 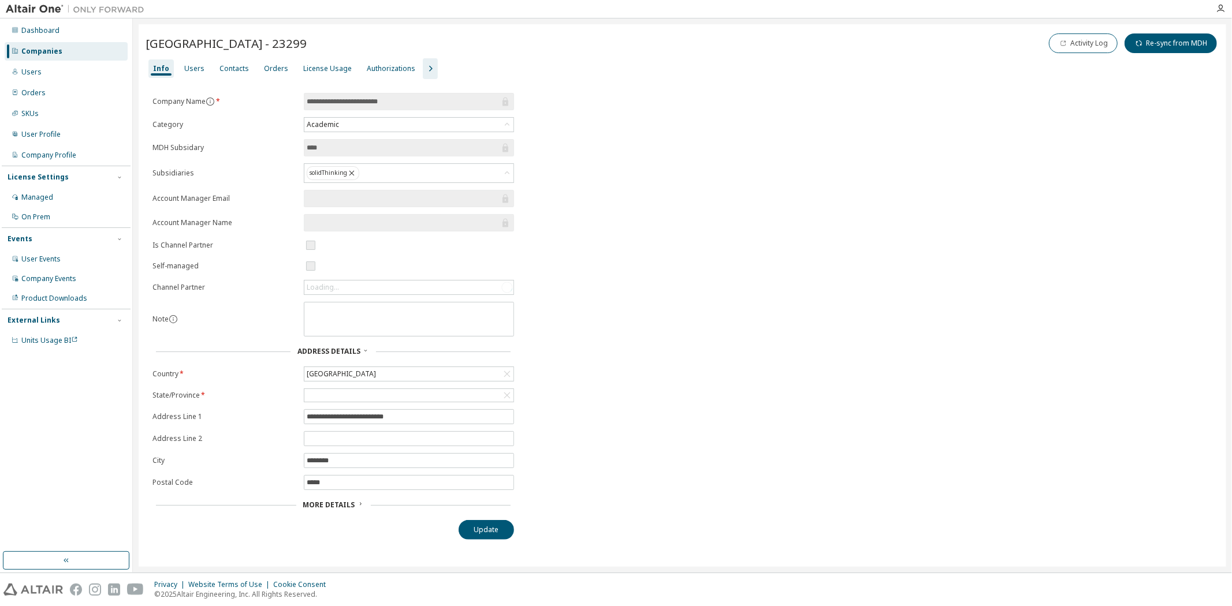 I want to click on div: On Prem, so click(x=36, y=217).